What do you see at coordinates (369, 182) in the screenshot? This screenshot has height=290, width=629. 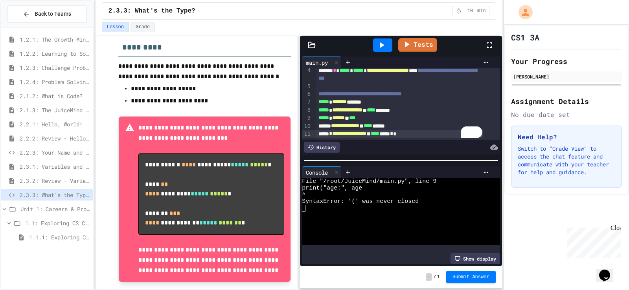 I see `span: File "/root/JuiceMind/main.py", line 9` at bounding box center [369, 182].